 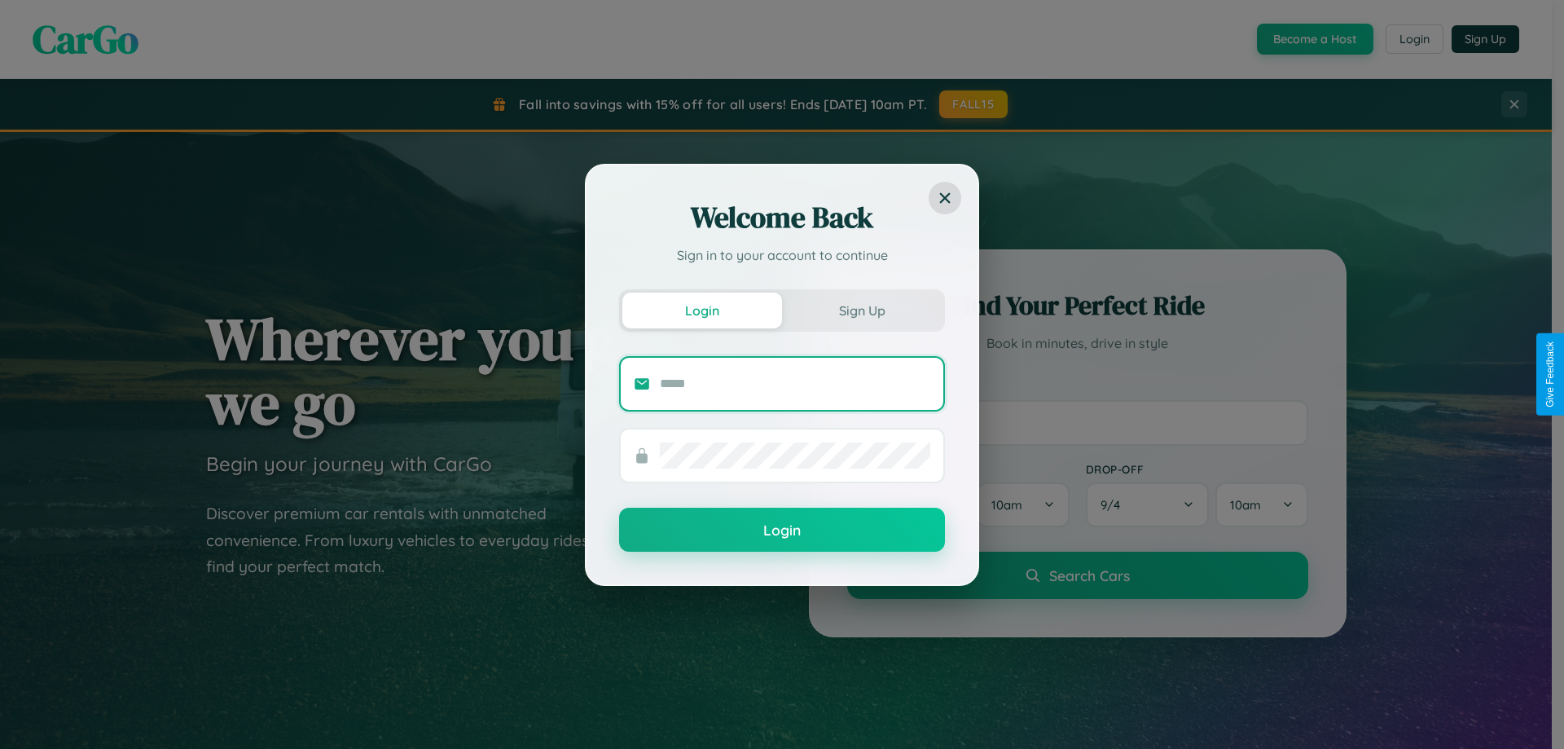 What do you see at coordinates (862, 310) in the screenshot?
I see `button: Sign Up` at bounding box center [862, 310].